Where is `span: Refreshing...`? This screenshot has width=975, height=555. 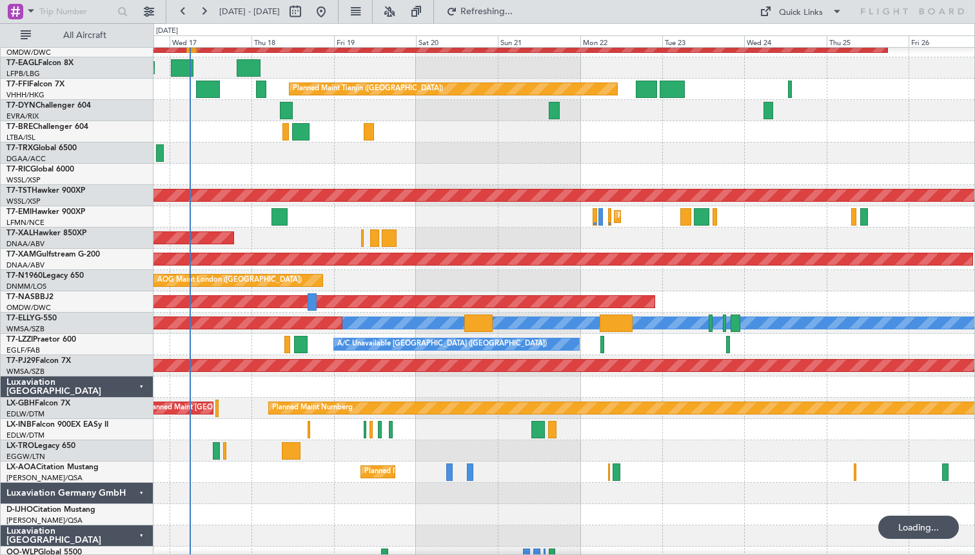 span: Refreshing... is located at coordinates (487, 12).